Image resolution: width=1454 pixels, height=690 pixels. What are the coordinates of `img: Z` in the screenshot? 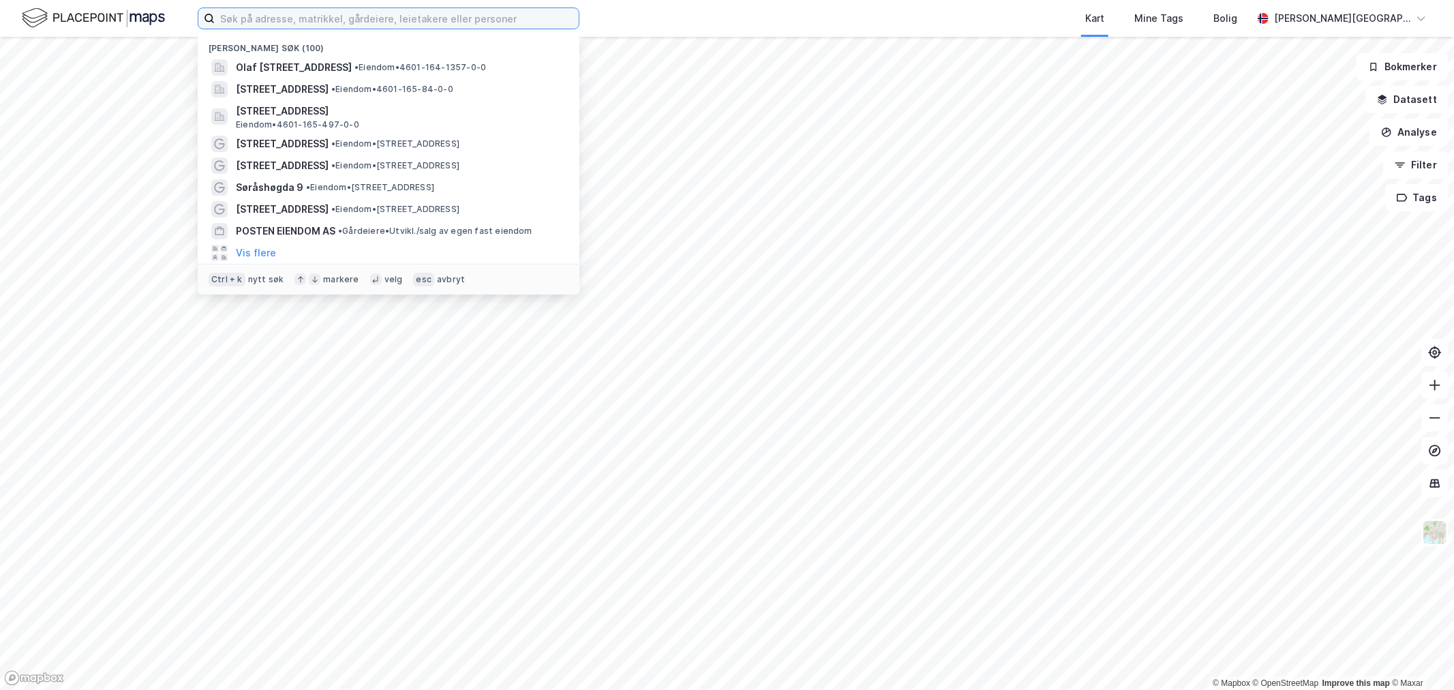 It's located at (1435, 532).